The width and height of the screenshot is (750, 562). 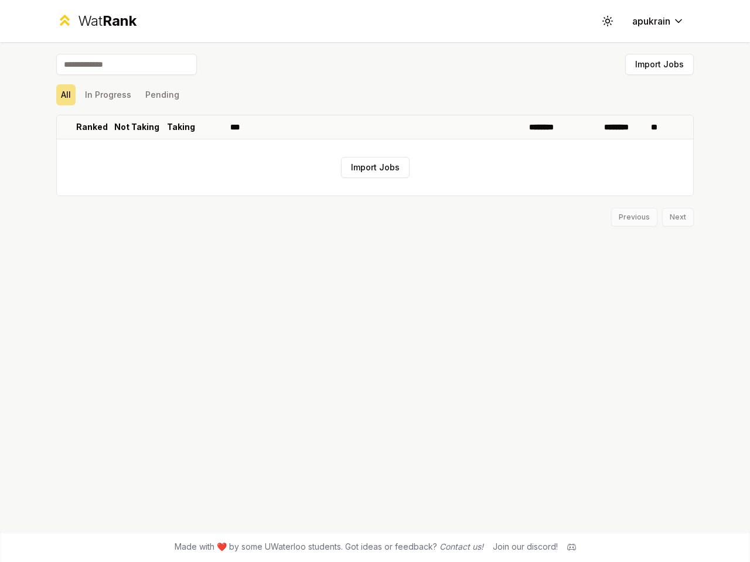 What do you see at coordinates (651, 21) in the screenshot?
I see `span: apukrain` at bounding box center [651, 21].